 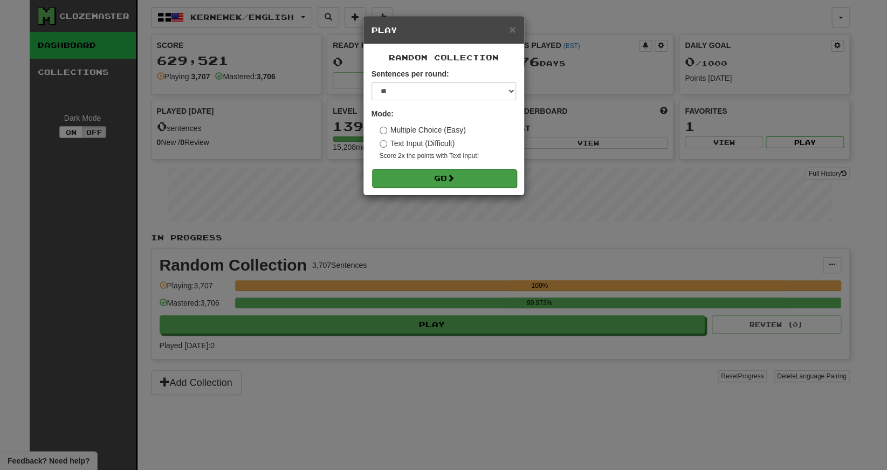 What do you see at coordinates (384, 131) in the screenshot?
I see `input: Multiple Choice (Easy)` at bounding box center [384, 131].